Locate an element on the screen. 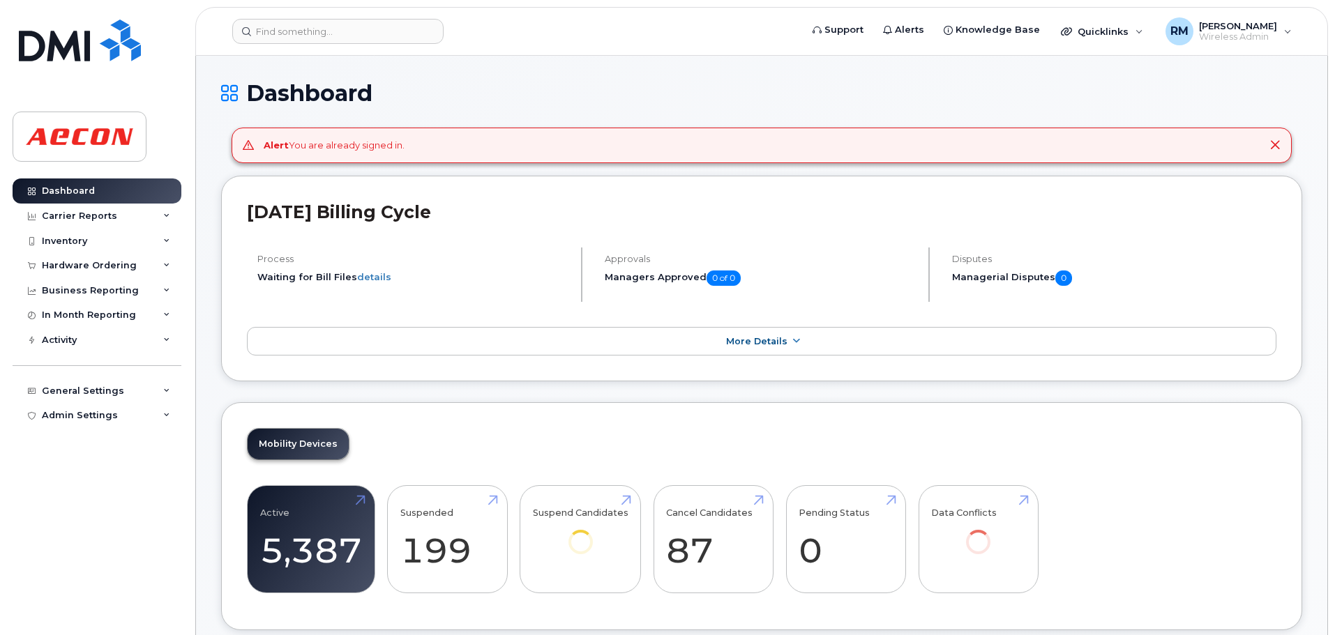 The image size is (1335, 635). a: Pending Status 0 is located at coordinates (845, 540).